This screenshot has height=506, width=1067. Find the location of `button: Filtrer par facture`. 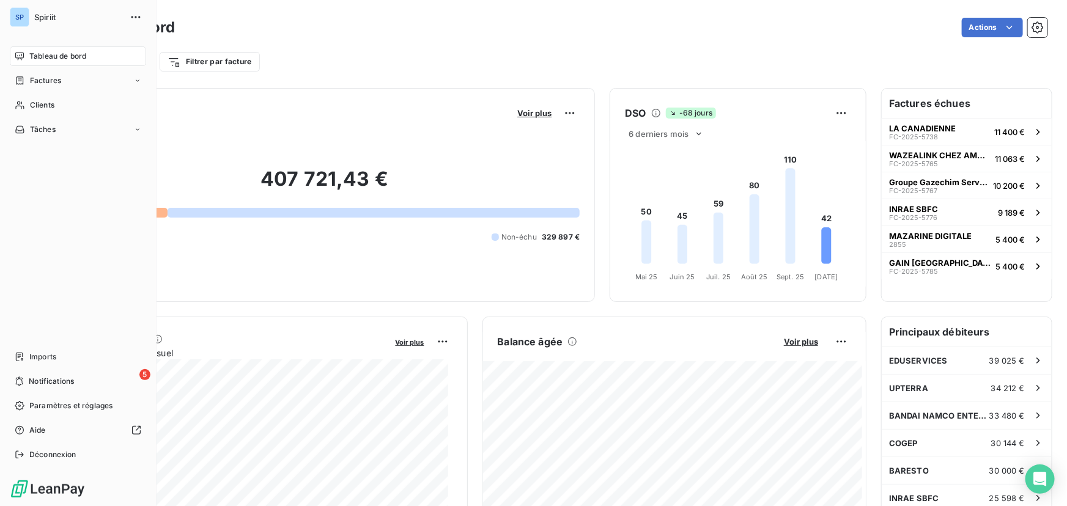

button: Filtrer par facture is located at coordinates (210, 62).